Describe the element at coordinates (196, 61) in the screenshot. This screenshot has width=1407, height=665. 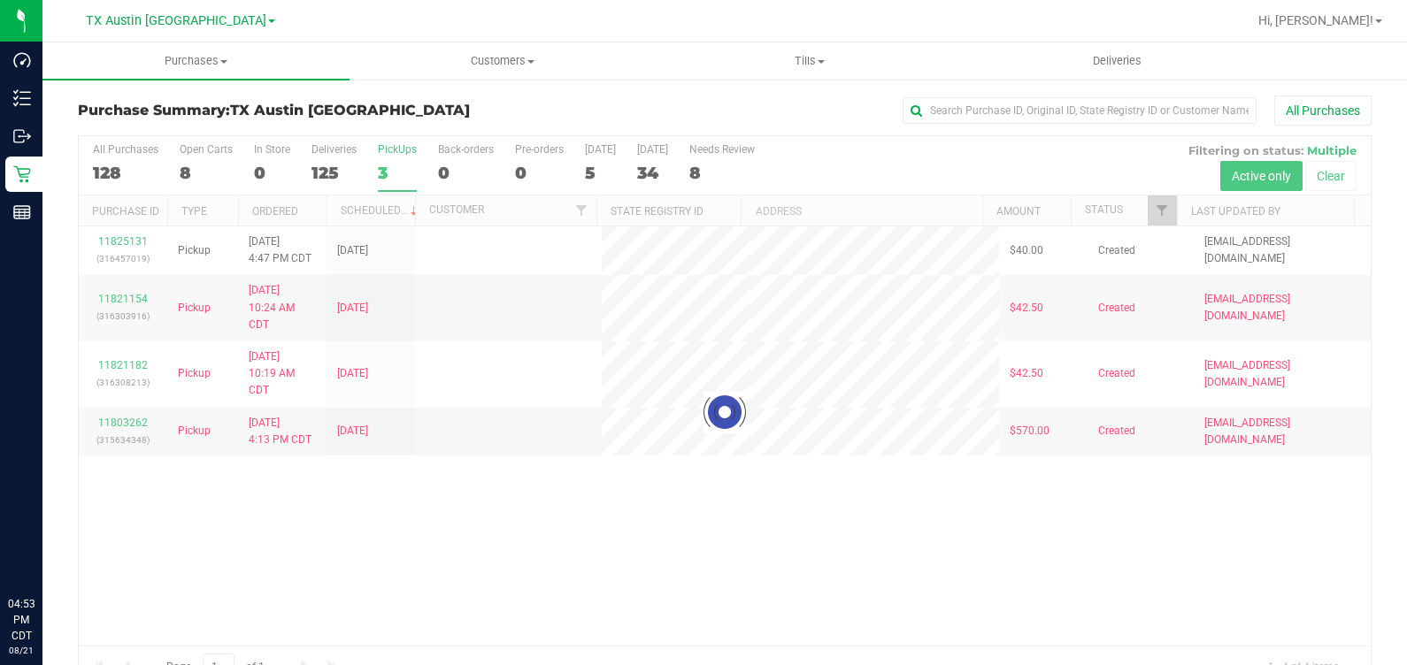
I see `a: Purchases` at that location.